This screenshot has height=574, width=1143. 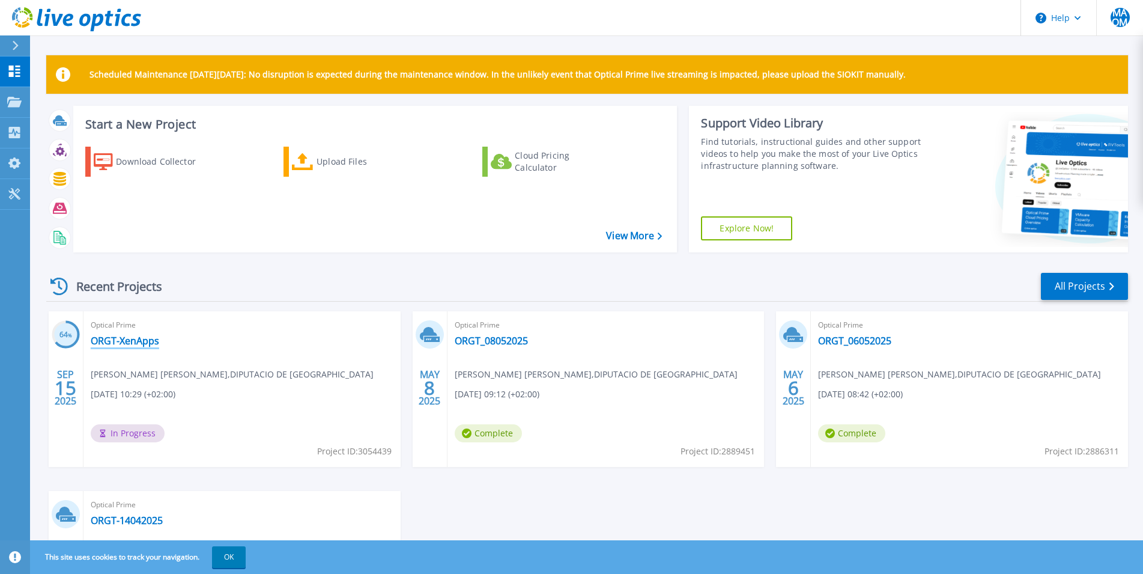 What do you see at coordinates (139, 557) in the screenshot?
I see `span: This site uses cookies to track your navigation.` at bounding box center [139, 557].